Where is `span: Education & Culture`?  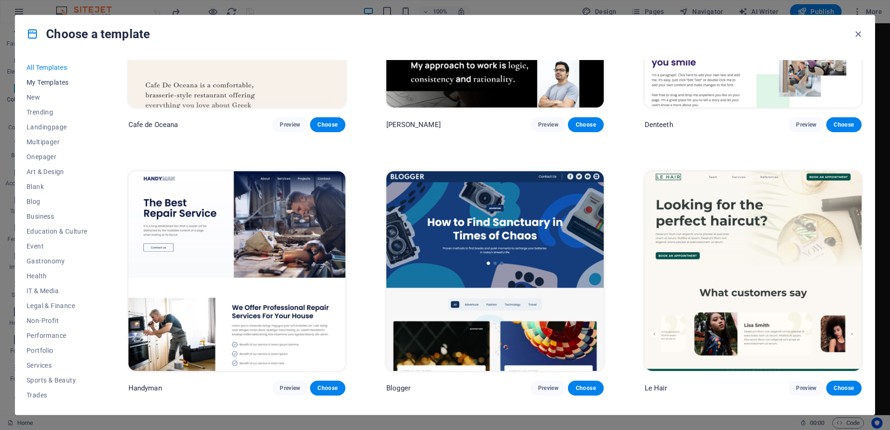 span: Education & Culture is located at coordinates (57, 231).